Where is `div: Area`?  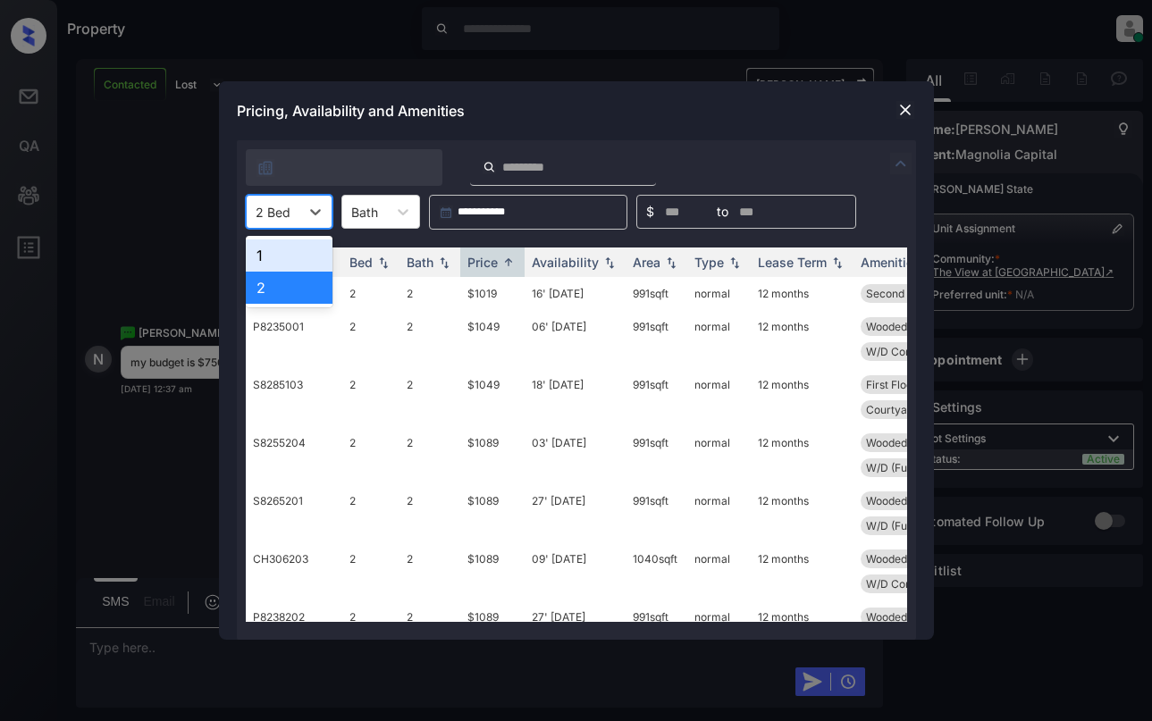 div: Area is located at coordinates (646, 262).